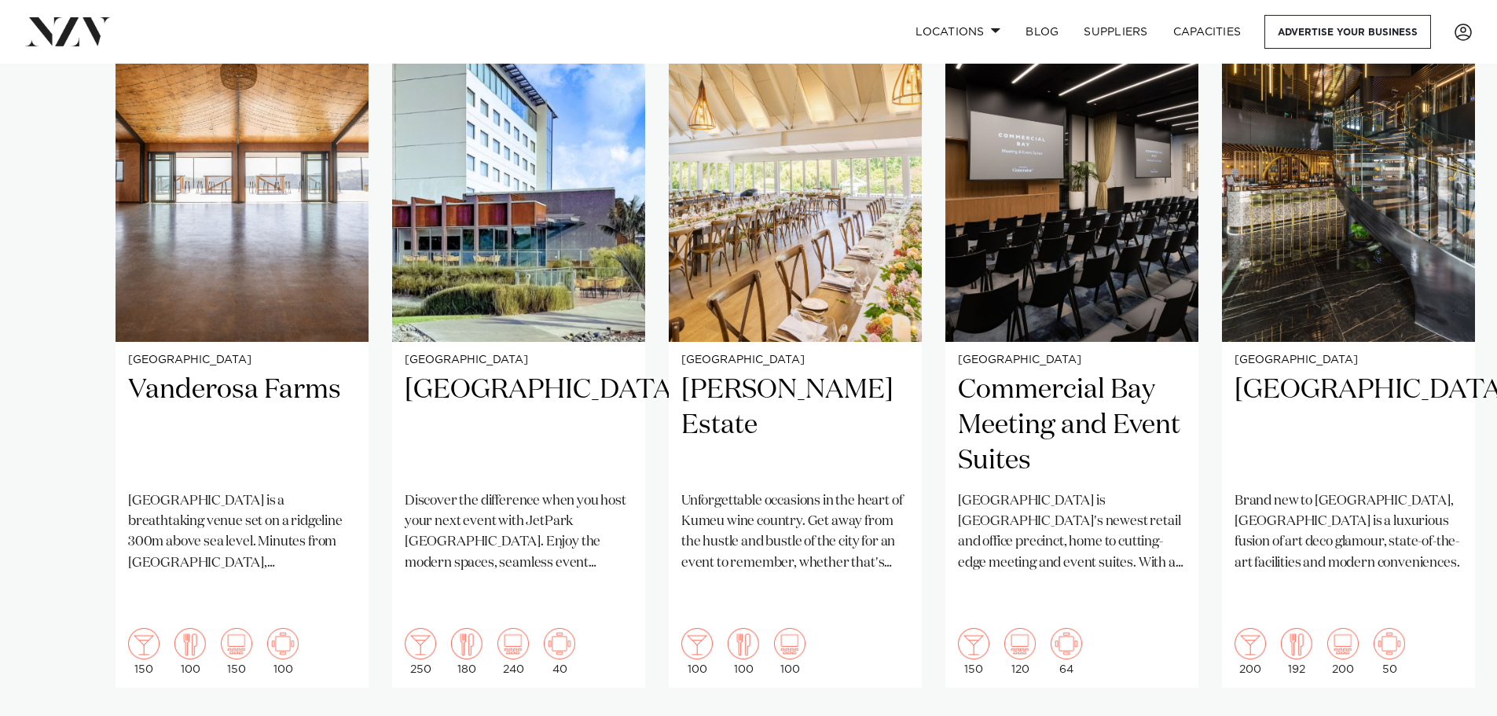 This screenshot has width=1497, height=716. Describe the element at coordinates (1349, 345) in the screenshot. I see `swiper-slide: 5 / 29` at that location.